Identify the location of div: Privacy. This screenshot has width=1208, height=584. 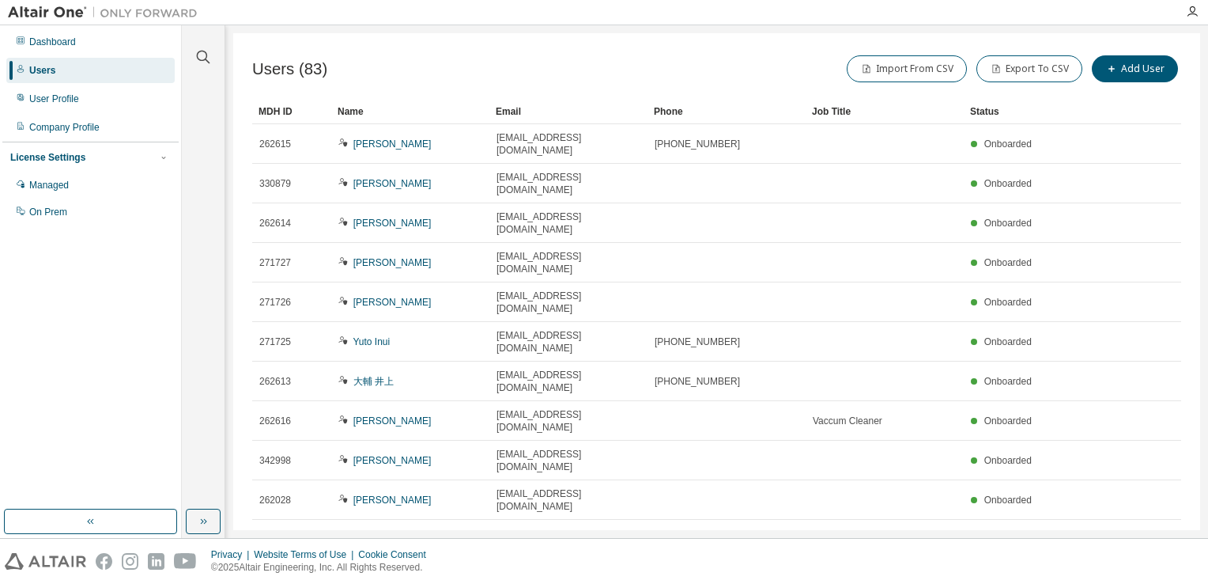
(232, 554).